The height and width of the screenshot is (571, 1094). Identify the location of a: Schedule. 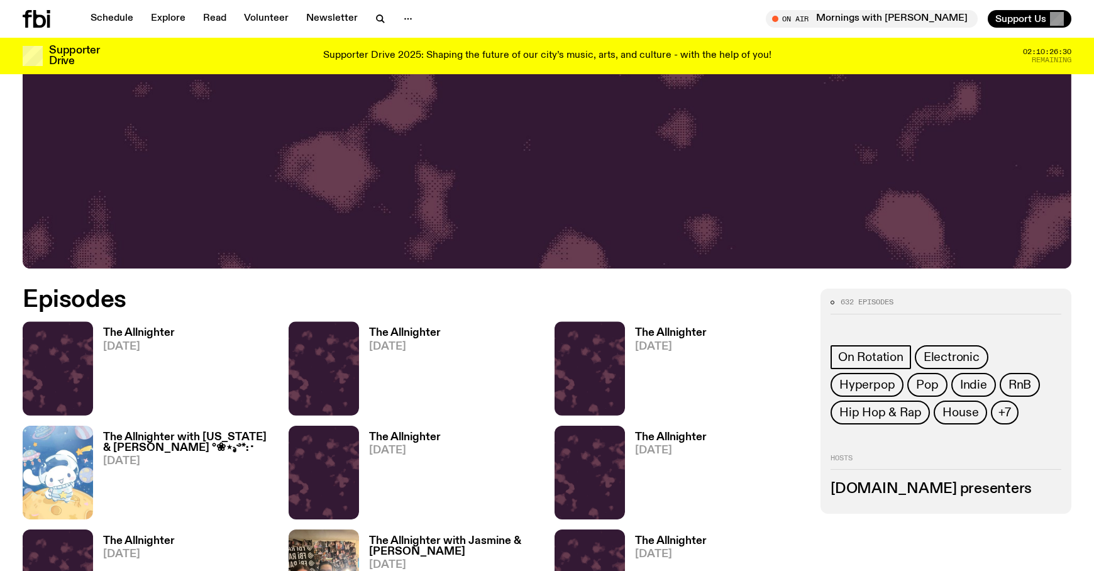
(112, 19).